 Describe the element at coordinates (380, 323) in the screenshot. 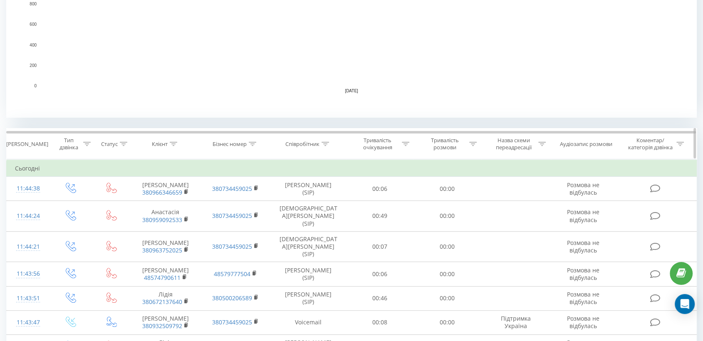

I see `td: 00:08` at that location.